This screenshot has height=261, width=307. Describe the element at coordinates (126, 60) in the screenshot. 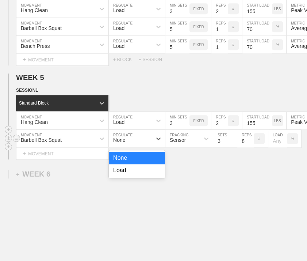

I see `div: + BLOCK` at that location.